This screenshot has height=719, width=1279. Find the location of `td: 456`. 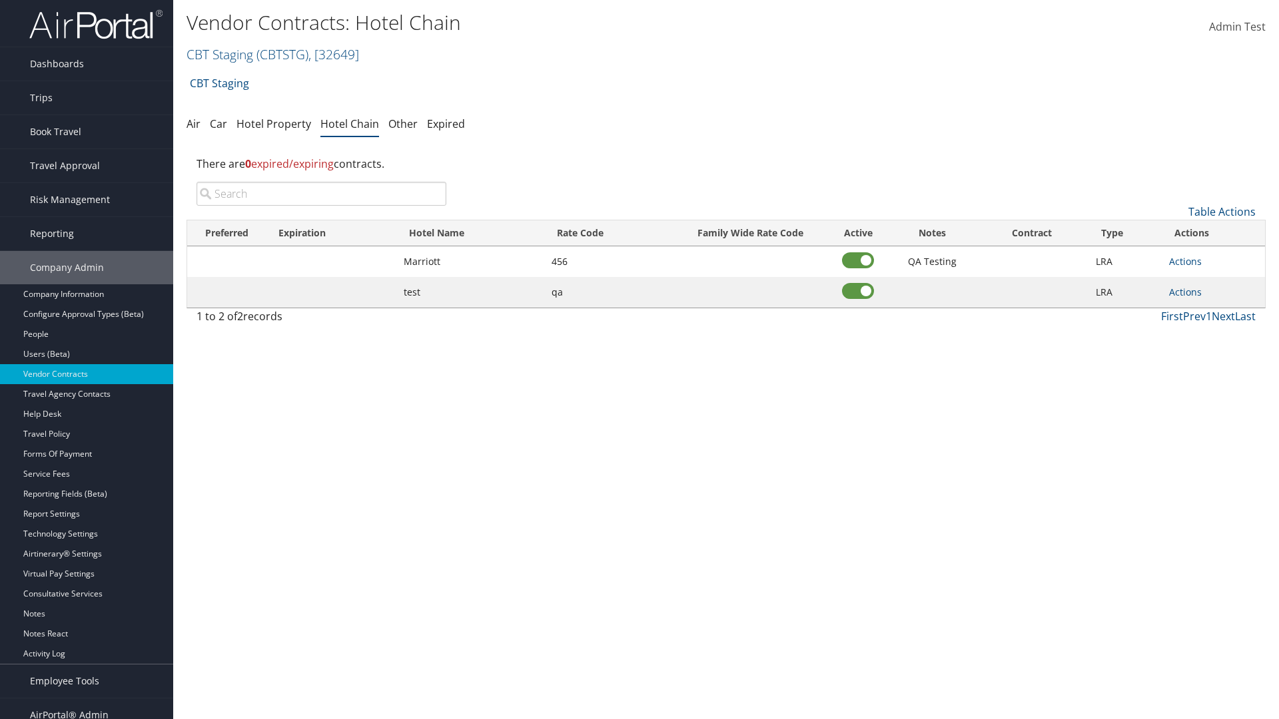

td: 456 is located at coordinates (609, 262).